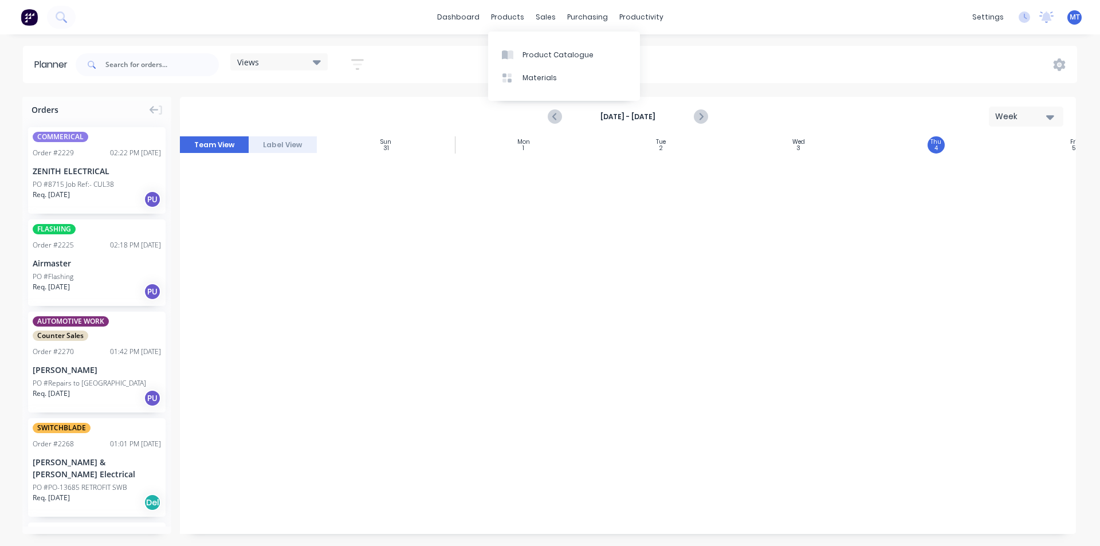  What do you see at coordinates (385, 142) in the screenshot?
I see `div: Sun` at bounding box center [385, 142].